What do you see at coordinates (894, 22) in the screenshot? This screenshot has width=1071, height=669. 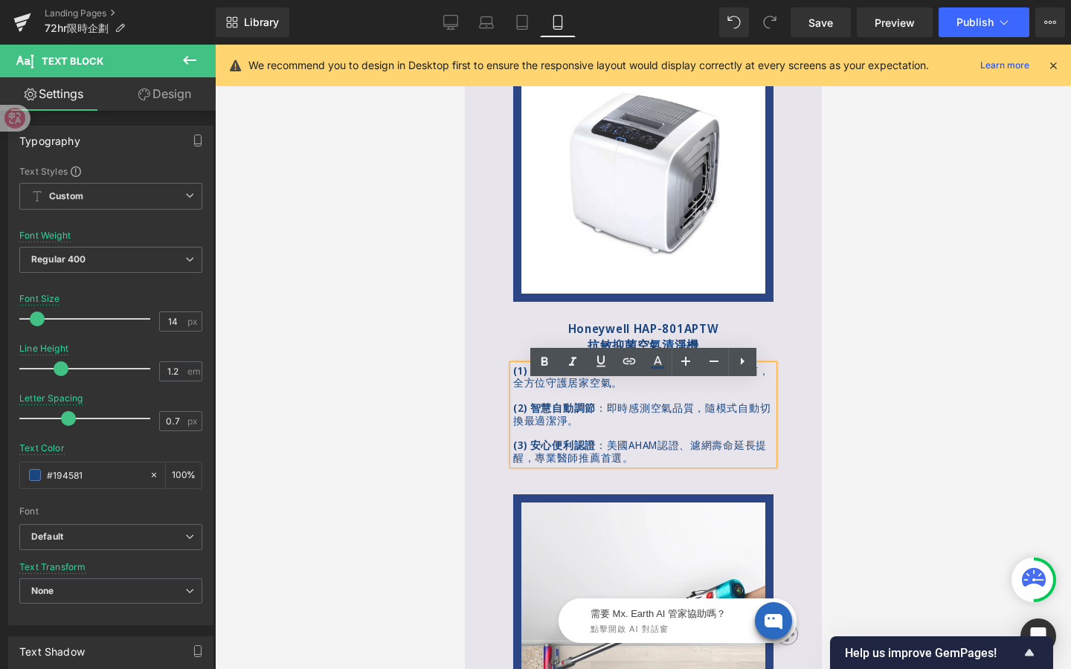 I see `span: Preview` at bounding box center [894, 22].